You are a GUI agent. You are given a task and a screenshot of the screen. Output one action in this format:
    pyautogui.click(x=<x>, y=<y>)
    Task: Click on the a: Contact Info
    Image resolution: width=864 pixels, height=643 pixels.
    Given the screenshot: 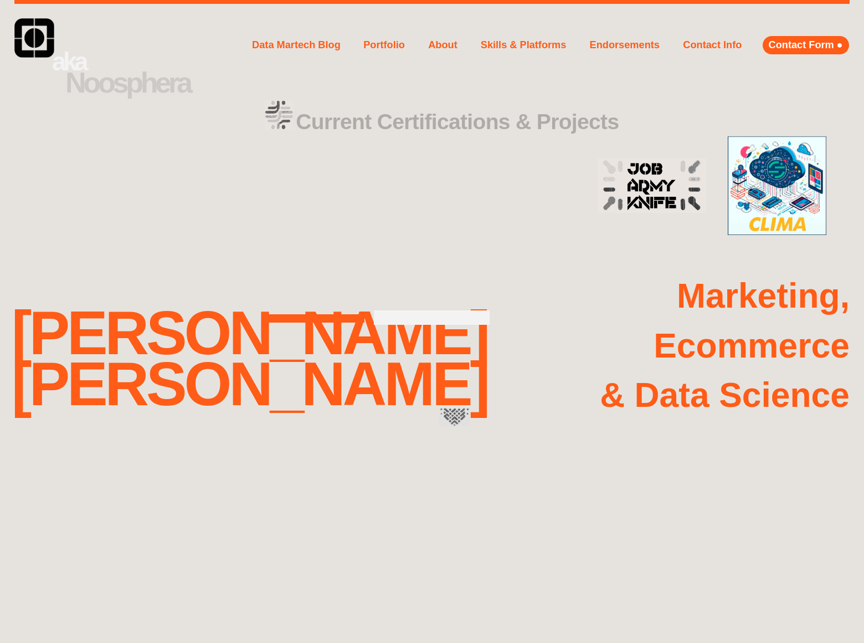 What is the action you would take?
    pyautogui.click(x=713, y=45)
    